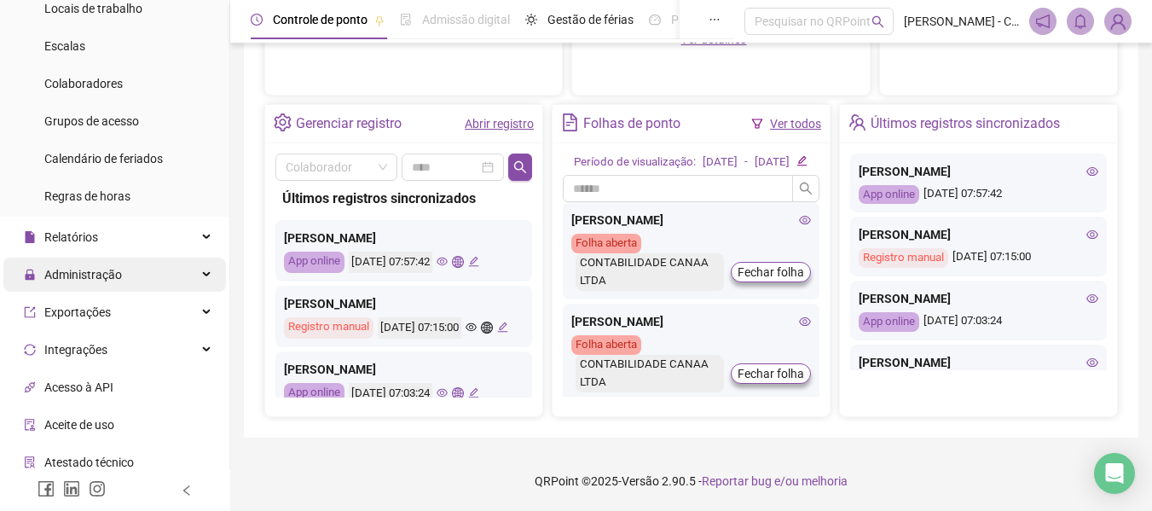 This screenshot has width=1152, height=511. Describe the element at coordinates (30, 236) in the screenshot. I see `span: file` at that location.